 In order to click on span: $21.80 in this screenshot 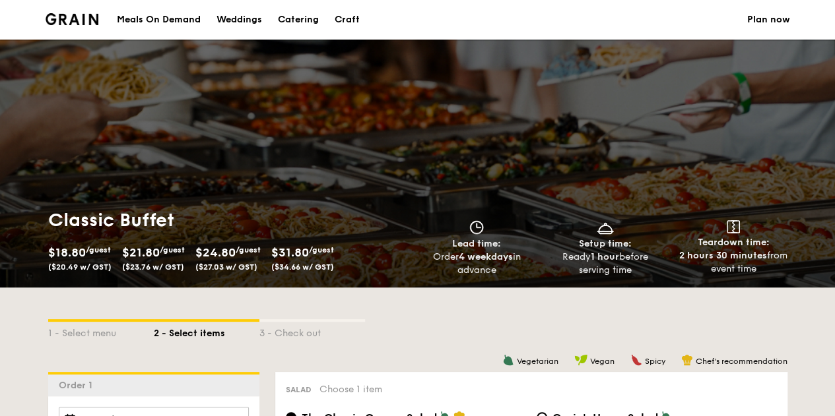, I will do `click(141, 253)`.